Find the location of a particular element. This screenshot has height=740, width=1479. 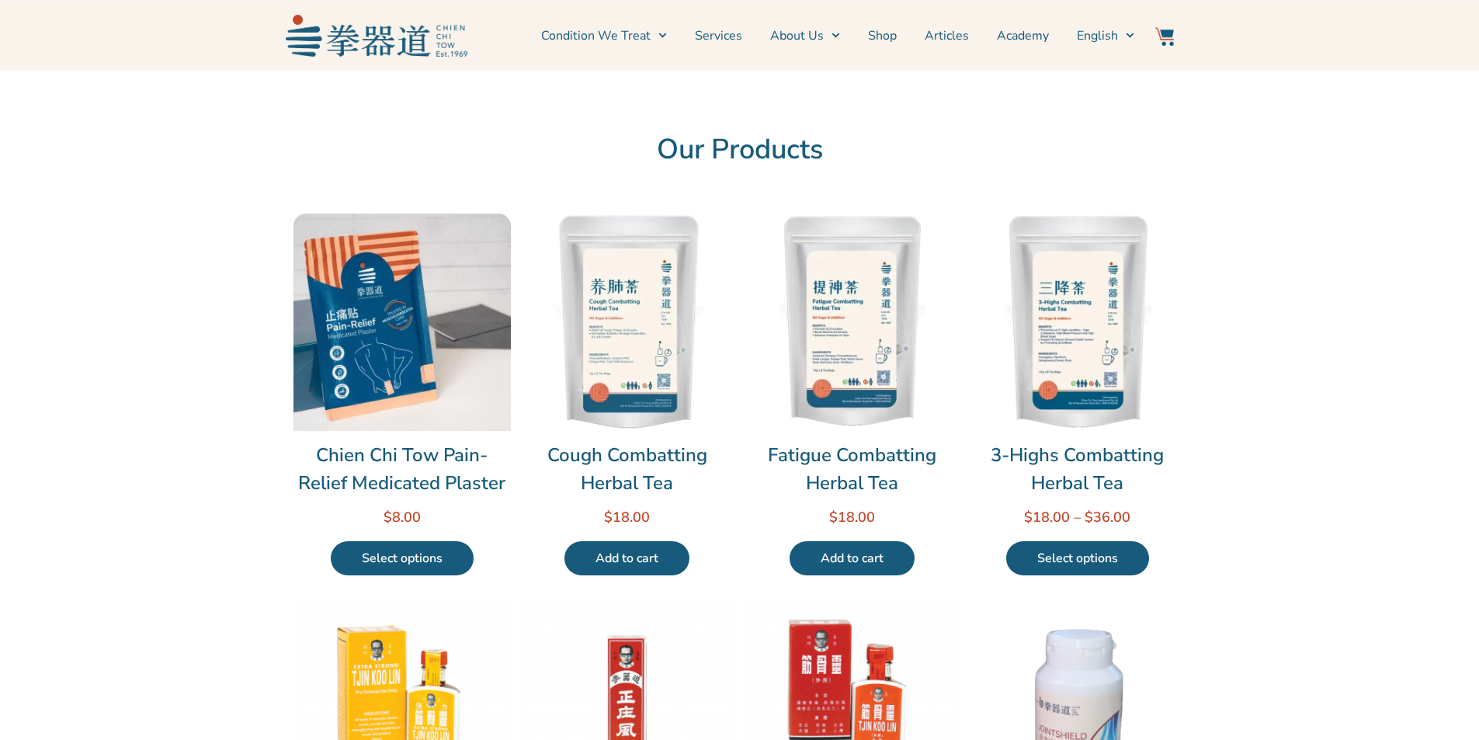

a: Select options for “3-Highs Combatting Herbal Tea” is located at coordinates (1077, 558).